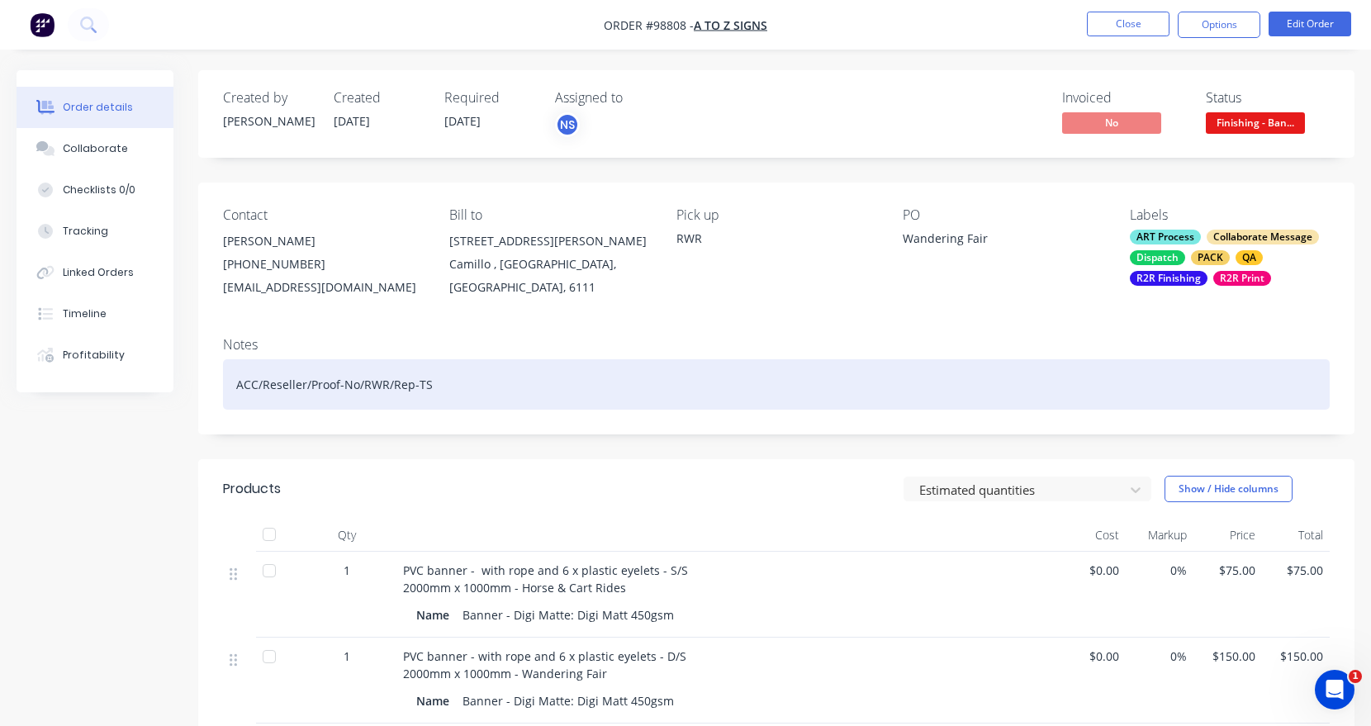  What do you see at coordinates (1129, 24) in the screenshot?
I see `button: Close` at bounding box center [1129, 24].